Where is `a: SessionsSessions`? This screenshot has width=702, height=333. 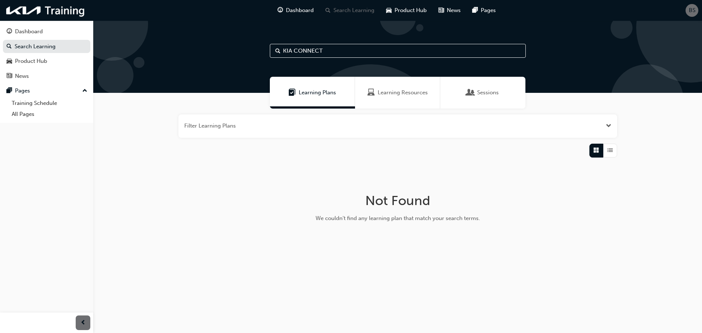 a: SessionsSessions is located at coordinates (482, 92).